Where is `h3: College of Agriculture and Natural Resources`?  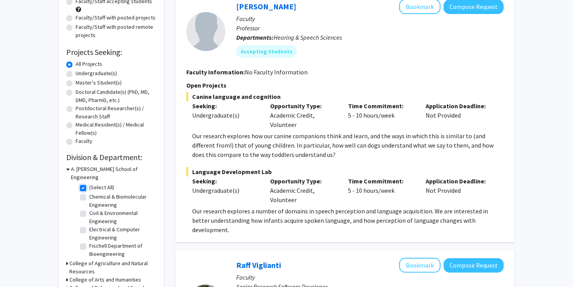 h3: College of Agriculture and Natural Resources is located at coordinates (113, 268).